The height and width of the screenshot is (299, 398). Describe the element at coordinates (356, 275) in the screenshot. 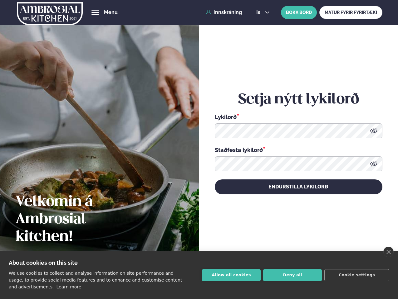

I see `button: Cookie settings` at that location.